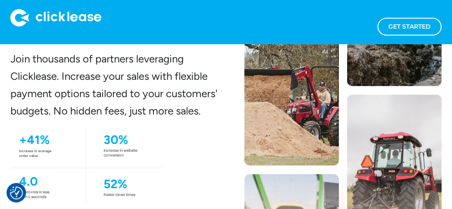  What do you see at coordinates (16, 193) in the screenshot?
I see `button: Consent Preferences` at bounding box center [16, 193].